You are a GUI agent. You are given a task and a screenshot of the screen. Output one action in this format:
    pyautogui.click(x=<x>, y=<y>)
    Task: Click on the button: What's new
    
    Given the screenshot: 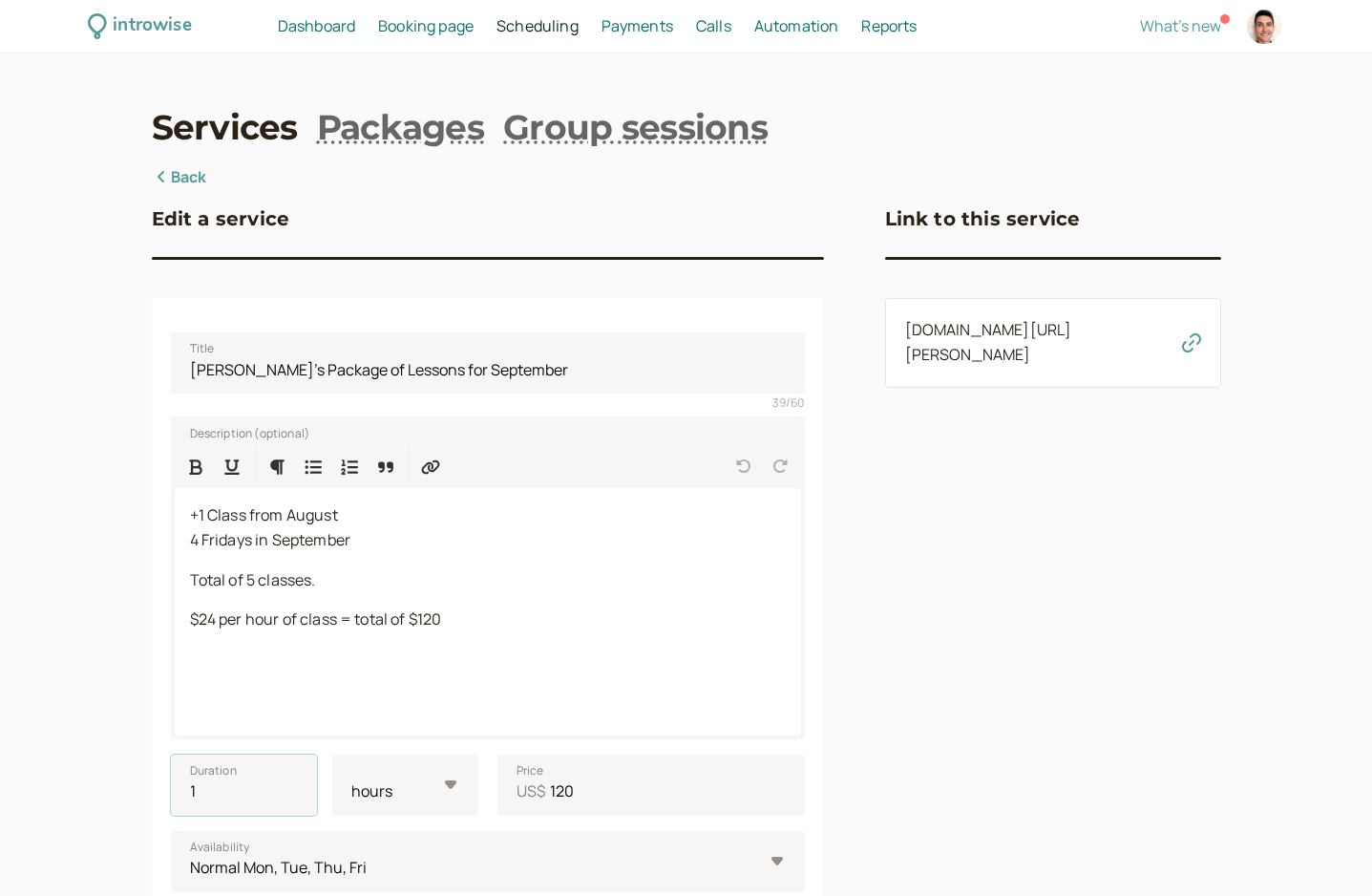 What is the action you would take?
    pyautogui.click(x=1181, y=25)
    